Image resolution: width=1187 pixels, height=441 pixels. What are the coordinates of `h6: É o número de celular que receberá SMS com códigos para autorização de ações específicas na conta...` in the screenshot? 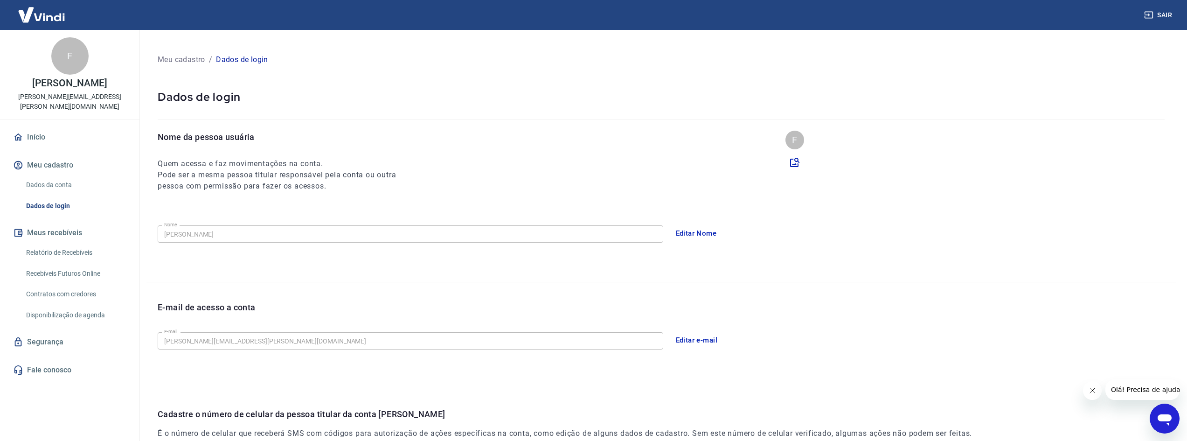 It's located at (565, 433).